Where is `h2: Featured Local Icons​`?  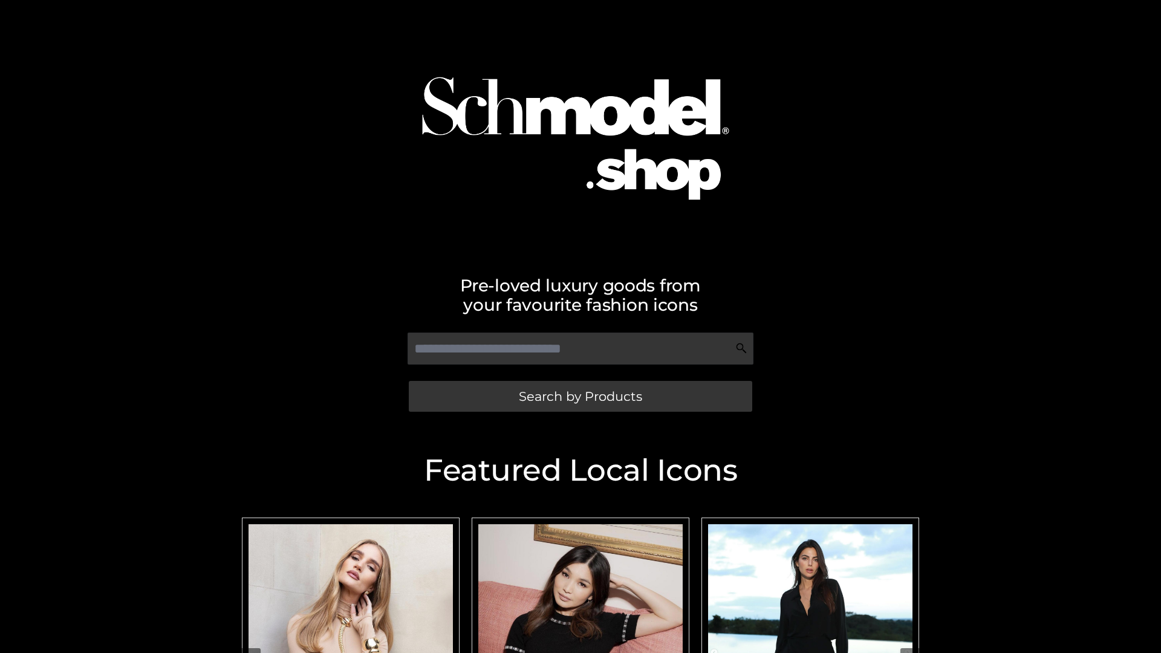
h2: Featured Local Icons​ is located at coordinates (580, 470).